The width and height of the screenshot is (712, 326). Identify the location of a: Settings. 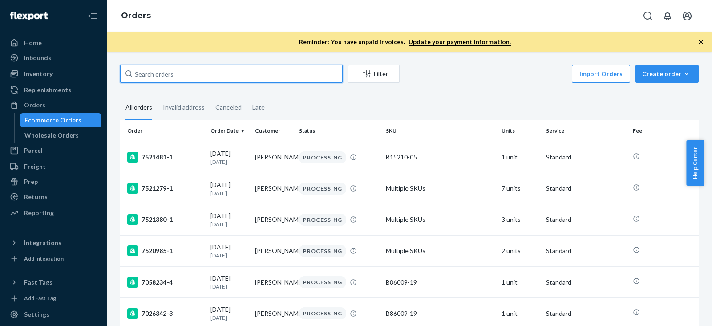
(53, 314).